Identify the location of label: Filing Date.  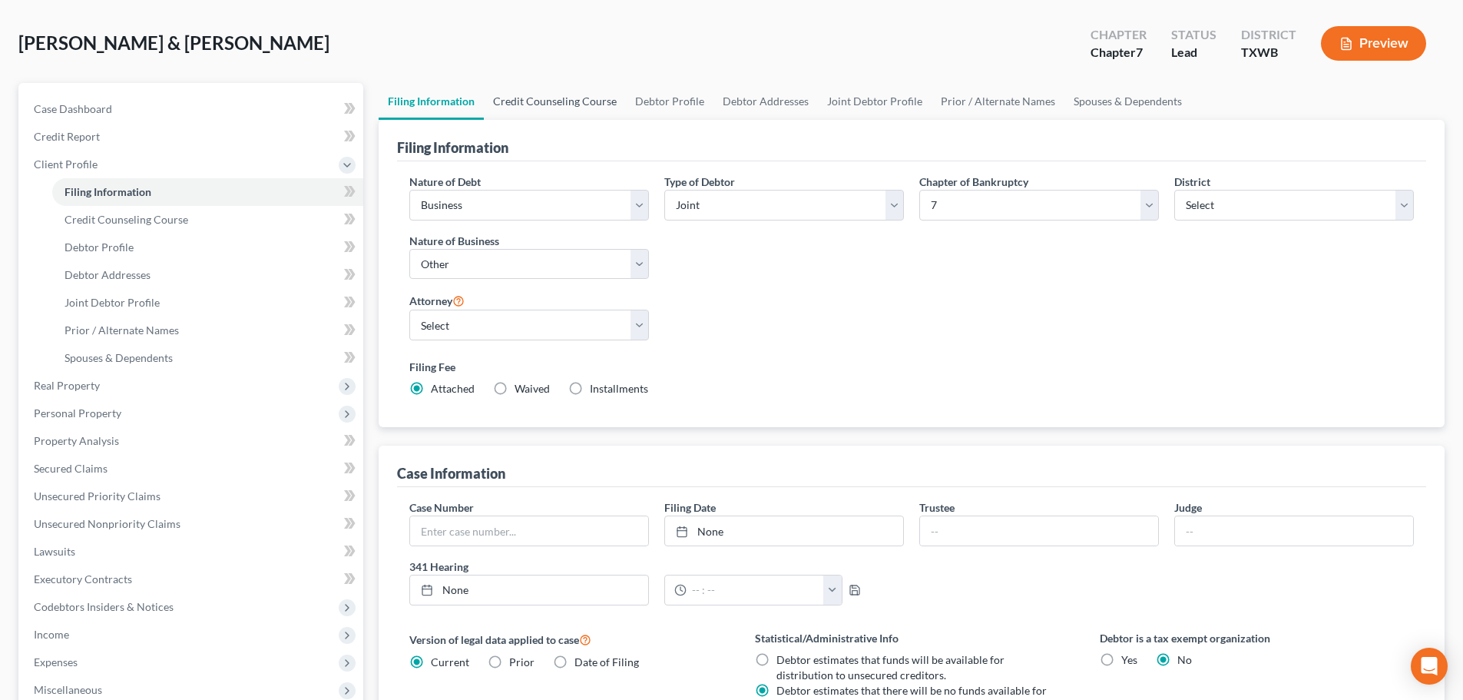
(690, 507).